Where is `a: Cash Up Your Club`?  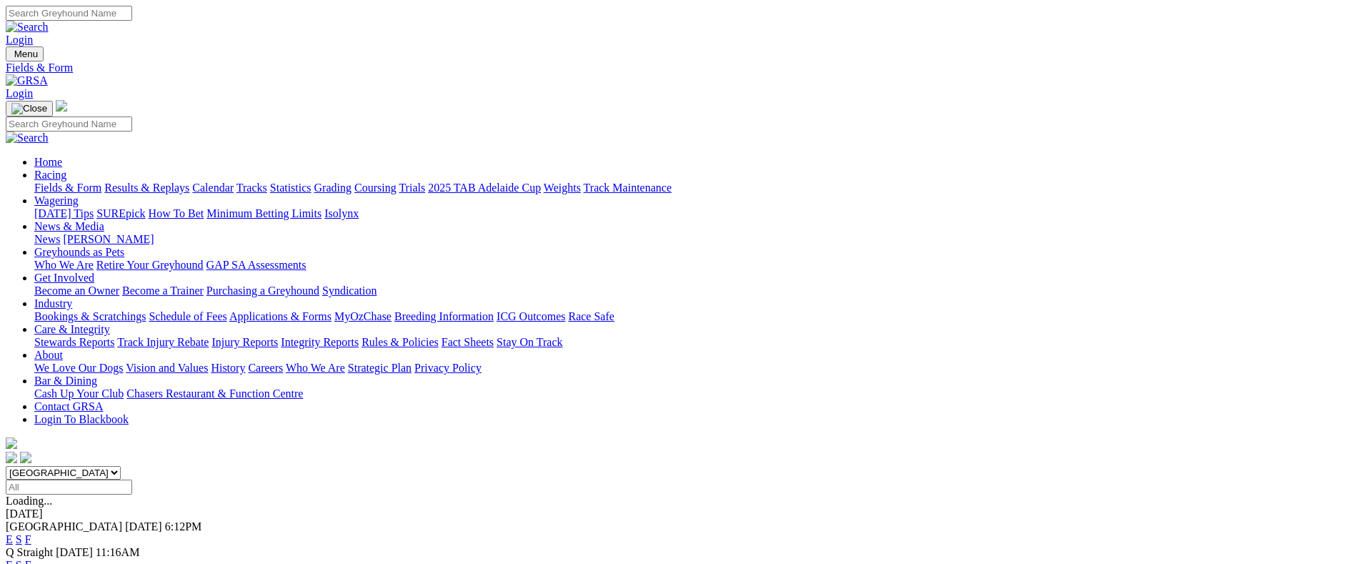 a: Cash Up Your Club is located at coordinates (79, 393).